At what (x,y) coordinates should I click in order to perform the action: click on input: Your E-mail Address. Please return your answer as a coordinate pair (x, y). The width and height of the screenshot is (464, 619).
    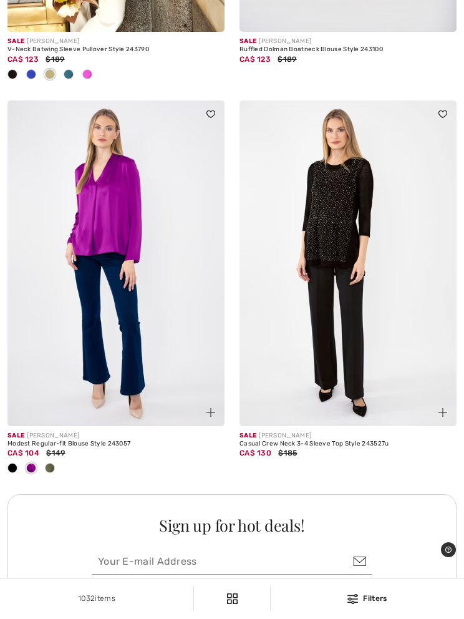
    Looking at the image, I should click on (232, 562).